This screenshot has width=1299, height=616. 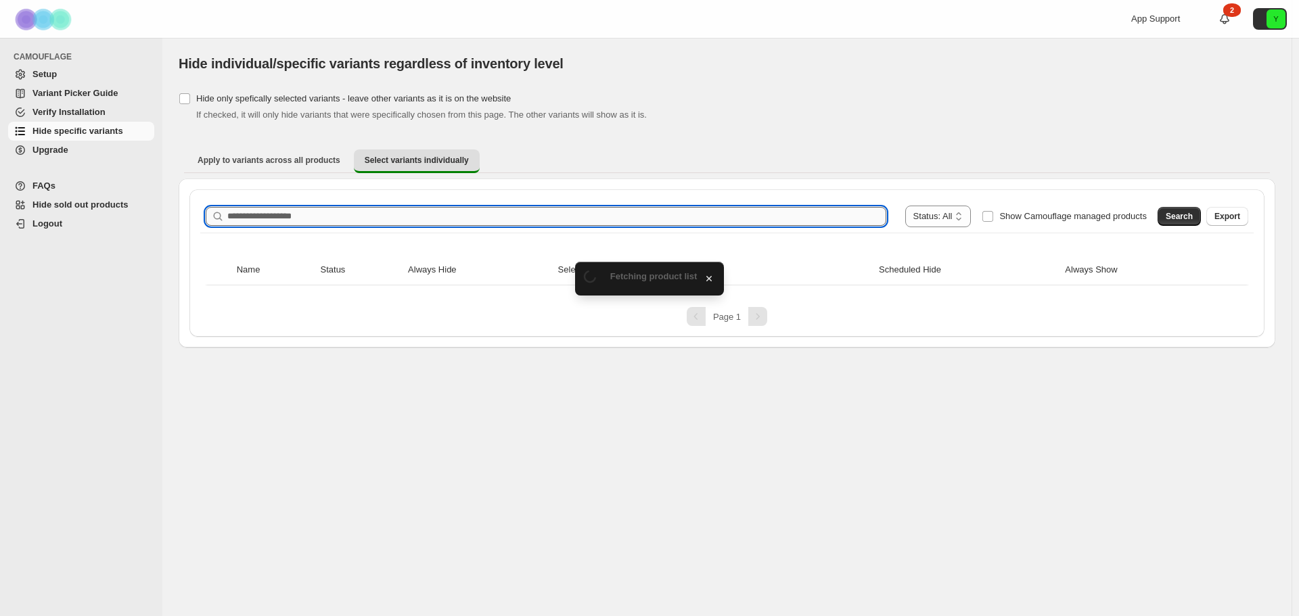 I want to click on text: Y, so click(x=1276, y=19).